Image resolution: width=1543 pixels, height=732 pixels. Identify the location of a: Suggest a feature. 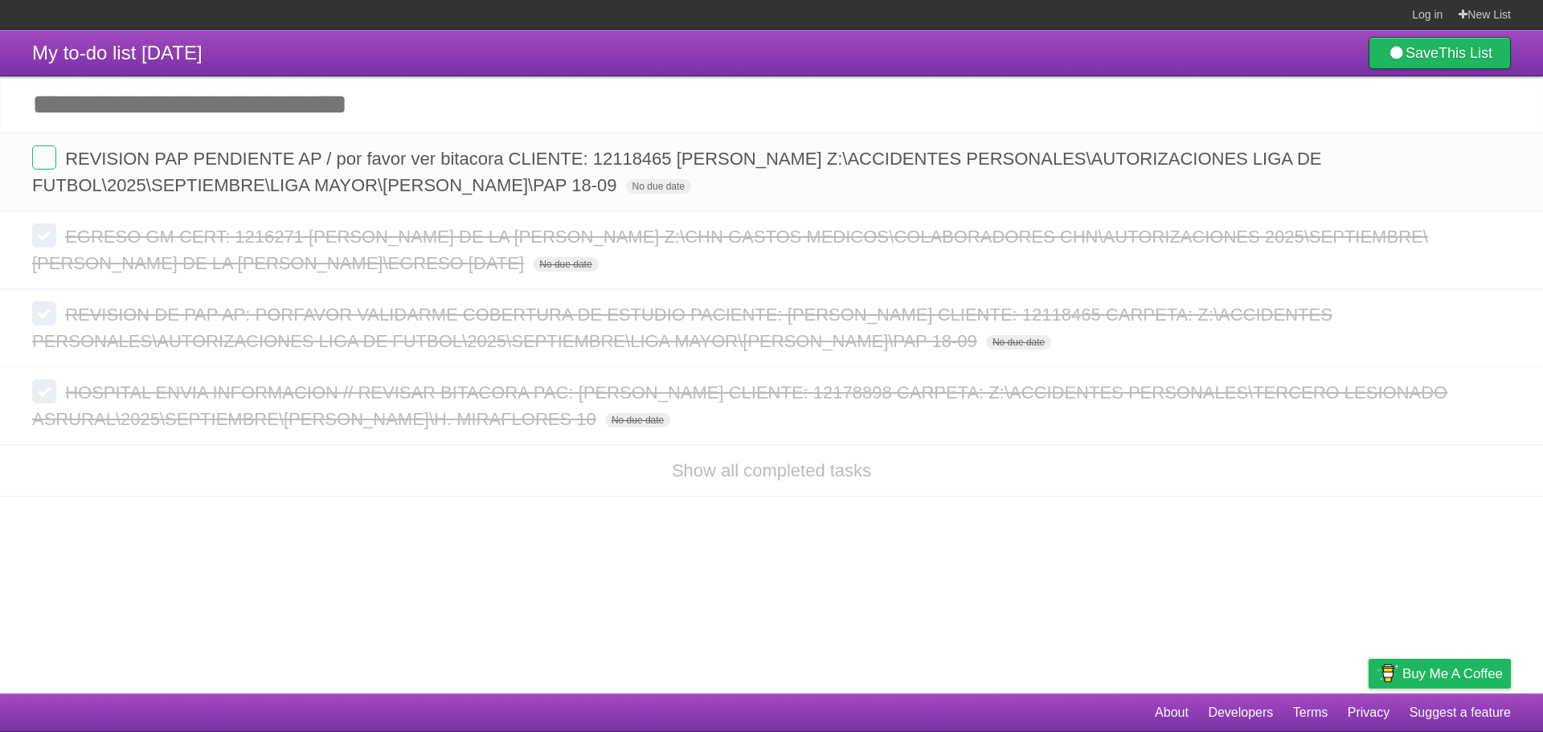
(1461, 713).